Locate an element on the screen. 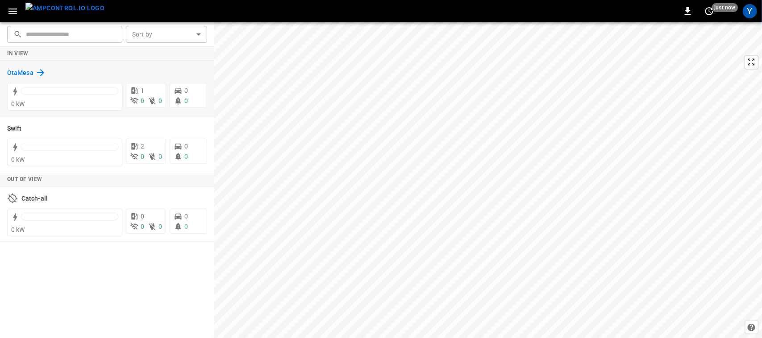 The image size is (762, 338). button: set refresh interval is located at coordinates (709, 11).